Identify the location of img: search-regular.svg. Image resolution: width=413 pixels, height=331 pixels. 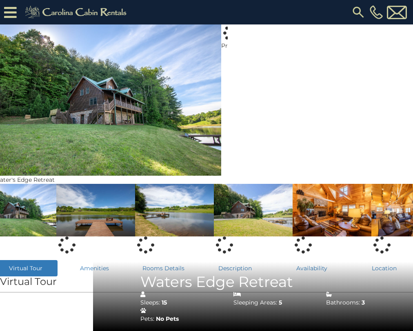
(358, 12).